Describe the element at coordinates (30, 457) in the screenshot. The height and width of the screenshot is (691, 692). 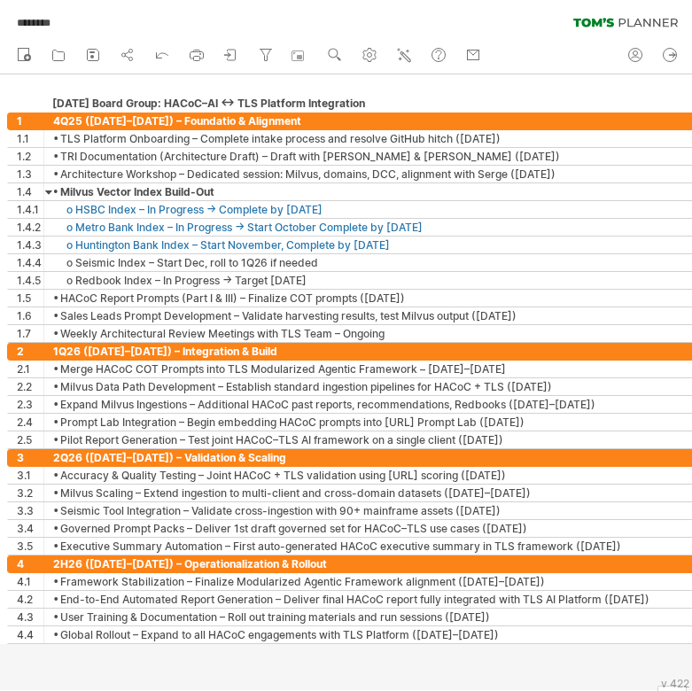
I see `div: 3` at that location.